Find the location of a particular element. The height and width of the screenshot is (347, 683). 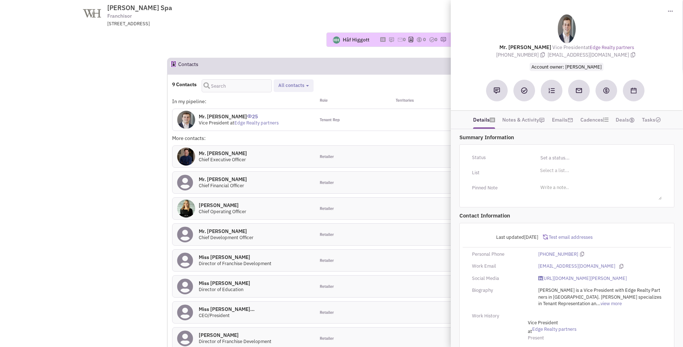

img: Send an email is located at coordinates (579, 90).